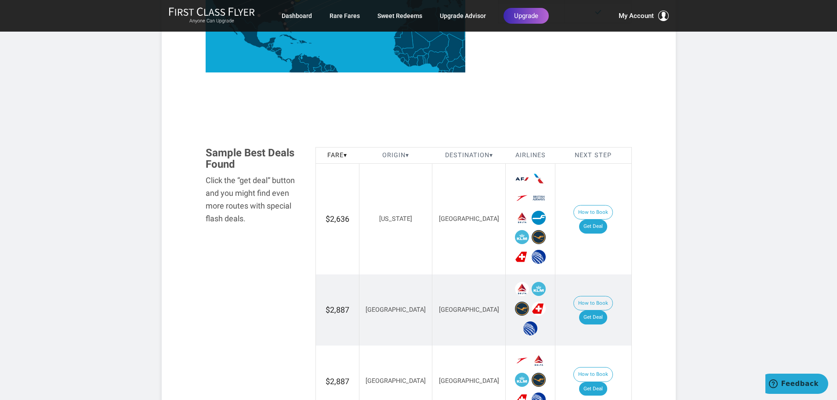 The height and width of the screenshot is (400, 837). I want to click on path: El Salvador, so click(272, 50).